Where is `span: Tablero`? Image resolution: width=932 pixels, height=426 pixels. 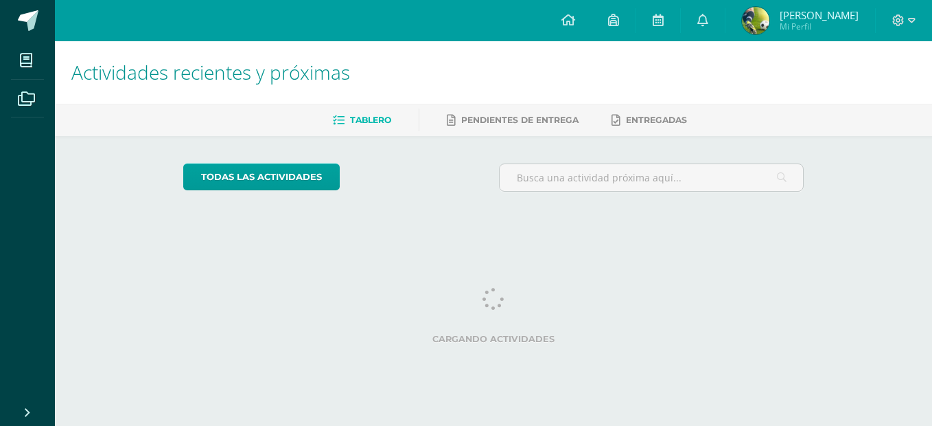
span: Tablero is located at coordinates (371, 119).